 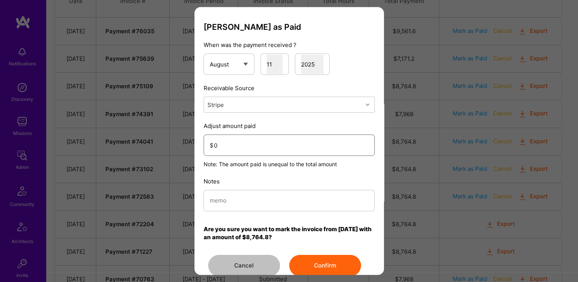 What do you see at coordinates (289, 181) in the screenshot?
I see `p: Notes` at bounding box center [289, 181].